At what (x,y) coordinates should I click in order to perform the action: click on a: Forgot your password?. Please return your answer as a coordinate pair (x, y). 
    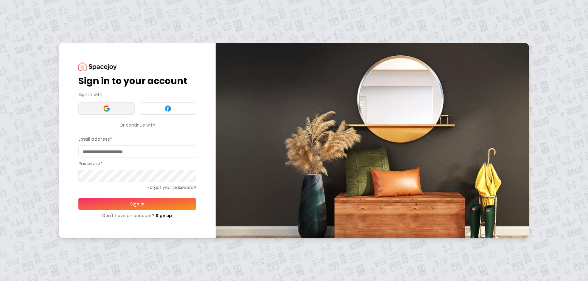
    Looking at the image, I should click on (137, 188).